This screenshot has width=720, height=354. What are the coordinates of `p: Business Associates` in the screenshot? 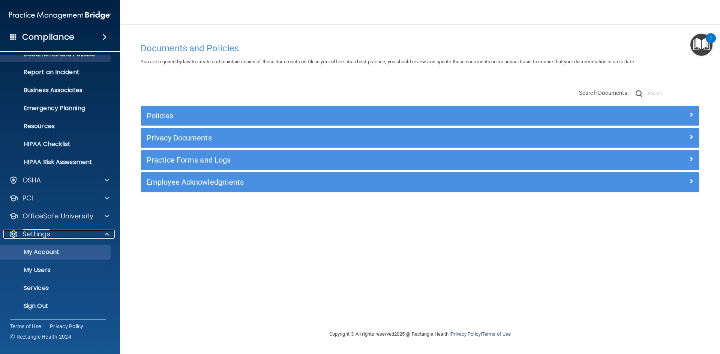 It's located at (56, 90).